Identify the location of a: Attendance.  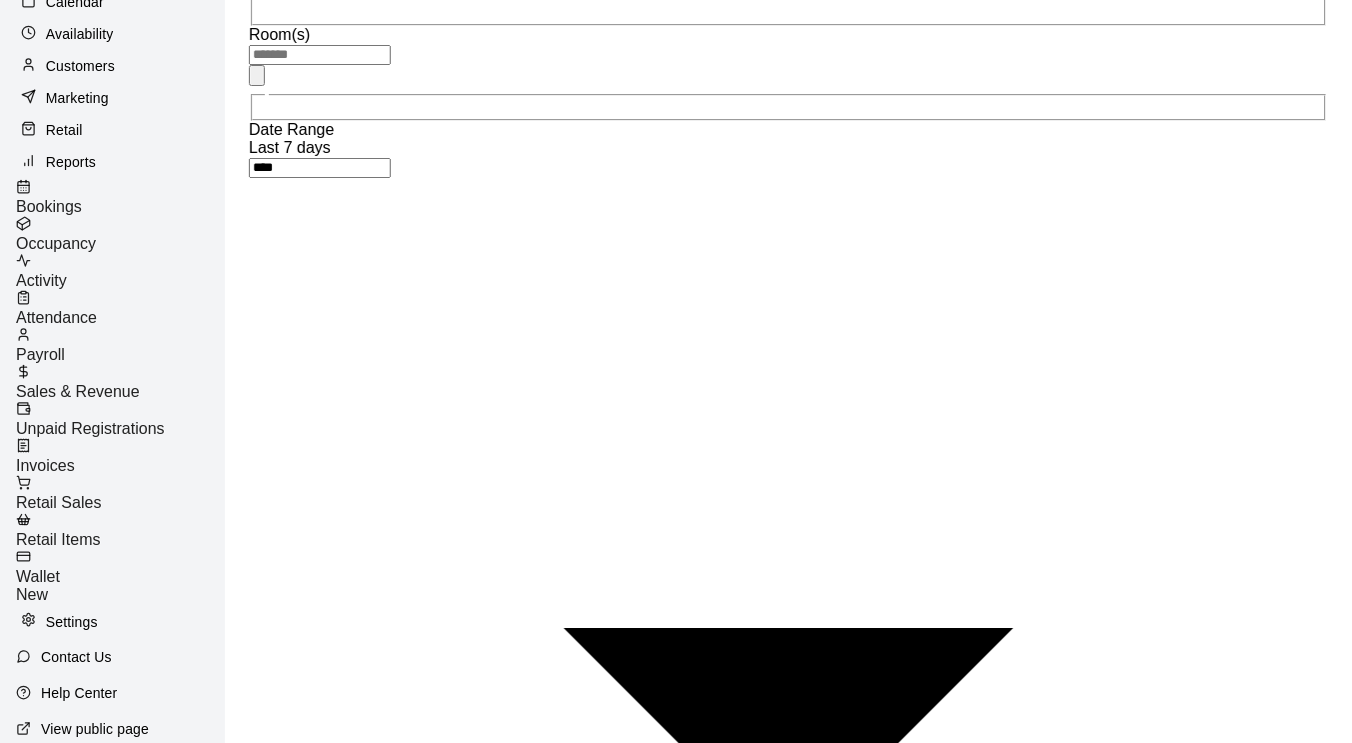
(120, 308).